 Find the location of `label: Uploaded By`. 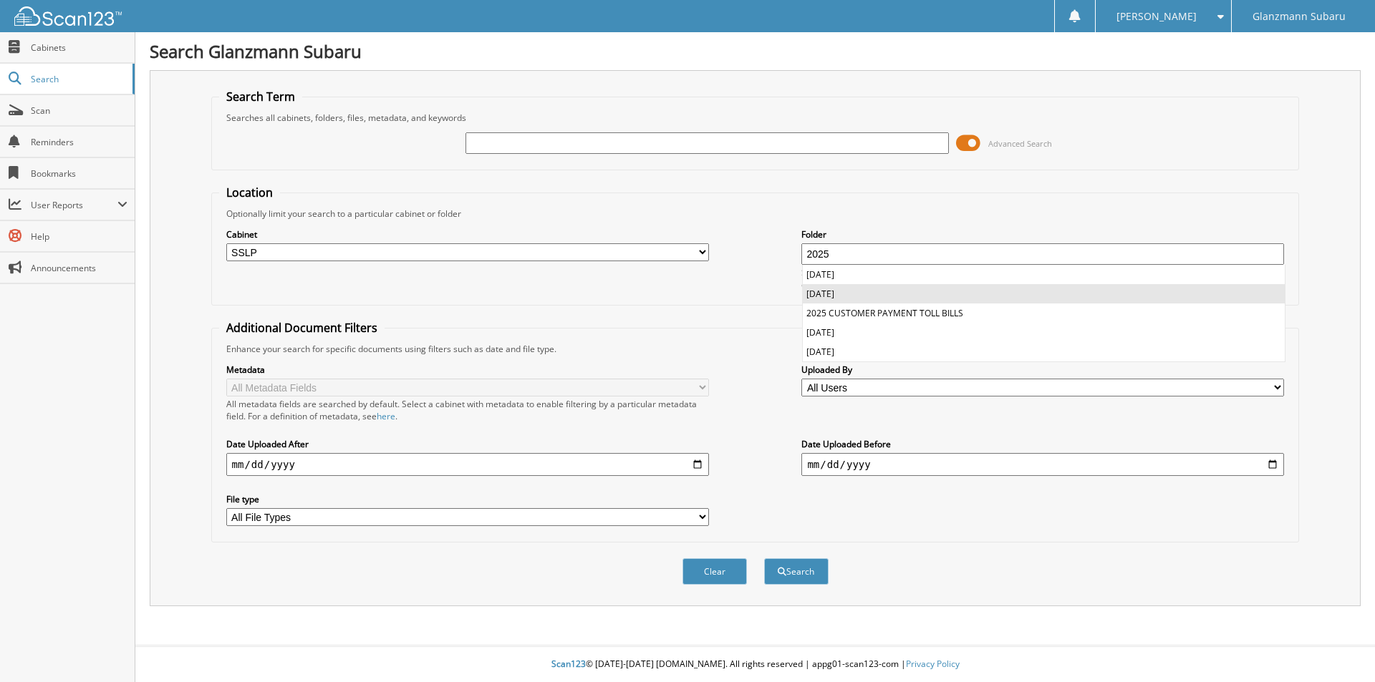

label: Uploaded By is located at coordinates (1042, 369).